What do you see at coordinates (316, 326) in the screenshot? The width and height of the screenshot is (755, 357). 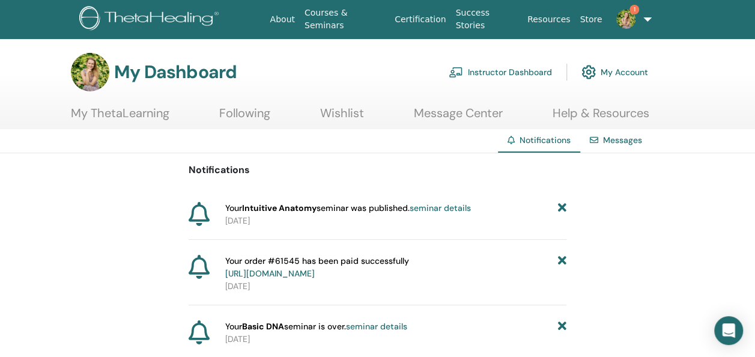 I see `span: Your seminar is over.` at bounding box center [316, 326].